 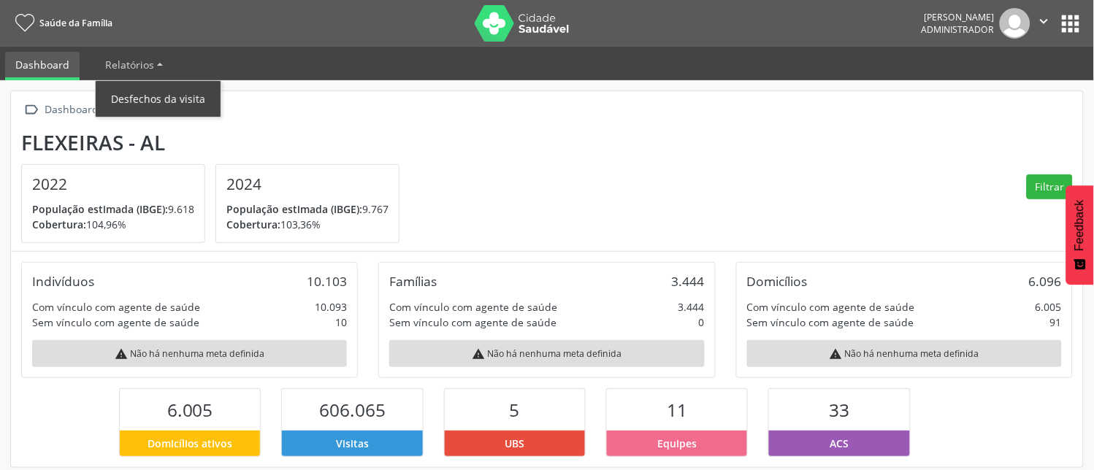 What do you see at coordinates (1045, 281) in the screenshot?
I see `div: 6.096` at bounding box center [1045, 281].